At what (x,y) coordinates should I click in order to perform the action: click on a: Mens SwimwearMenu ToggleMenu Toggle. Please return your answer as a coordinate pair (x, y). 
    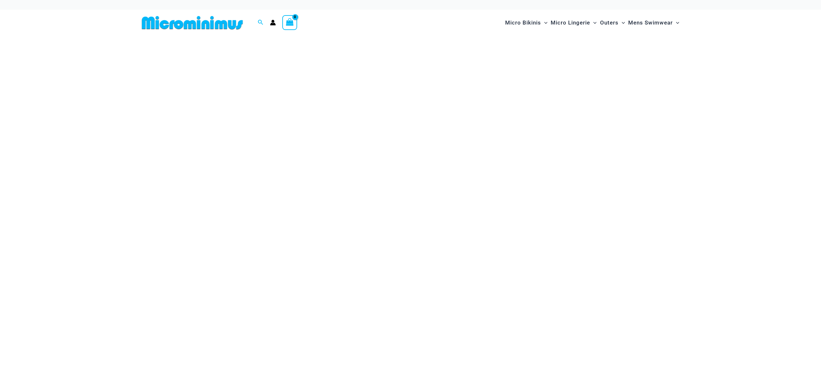
    Looking at the image, I should click on (653, 23).